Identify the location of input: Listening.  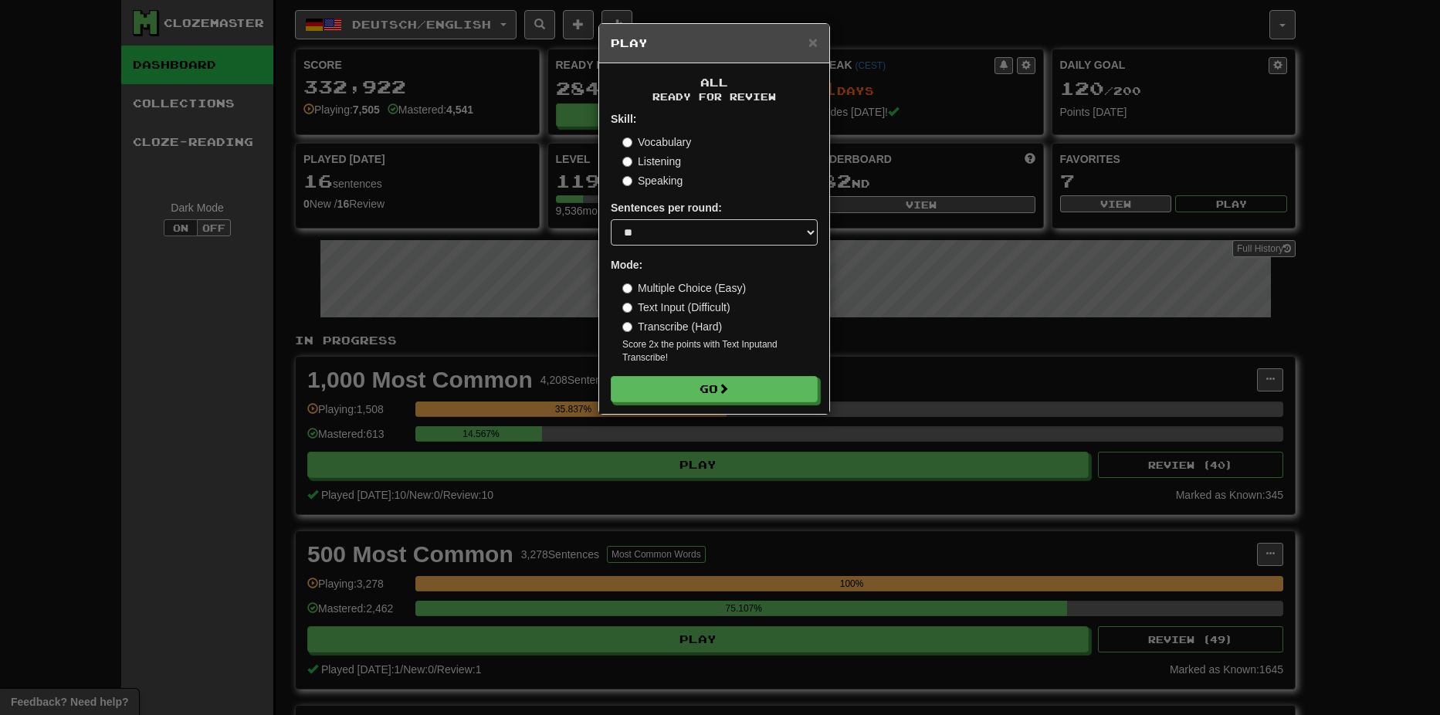
(627, 161).